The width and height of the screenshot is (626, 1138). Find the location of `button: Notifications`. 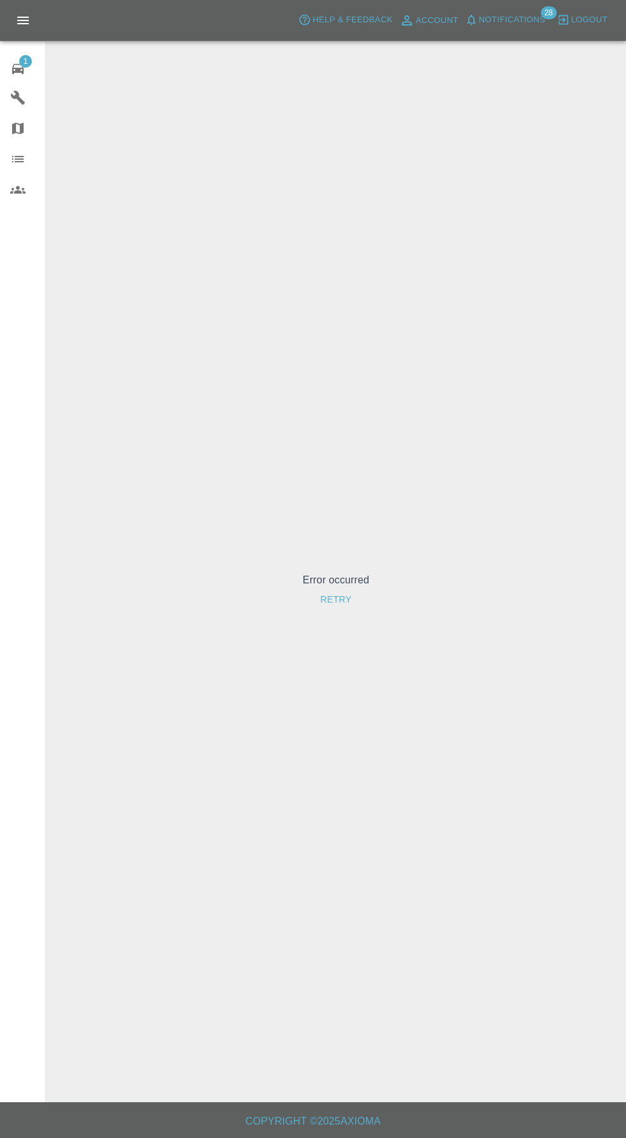

button: Notifications is located at coordinates (506, 20).